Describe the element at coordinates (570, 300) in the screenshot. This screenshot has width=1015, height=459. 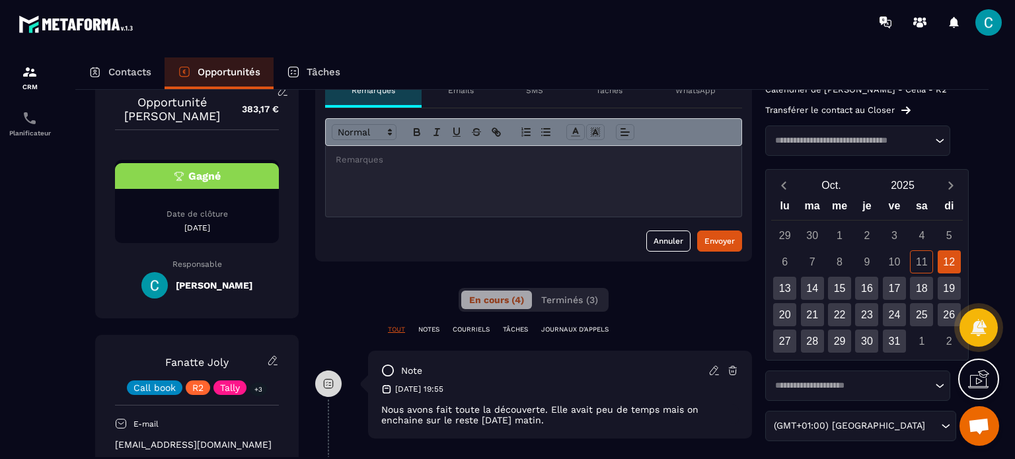
I see `button: Terminés (3)` at that location.